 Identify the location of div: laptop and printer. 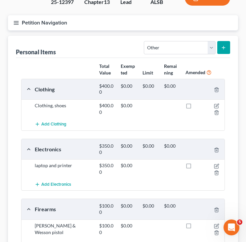
(64, 169).